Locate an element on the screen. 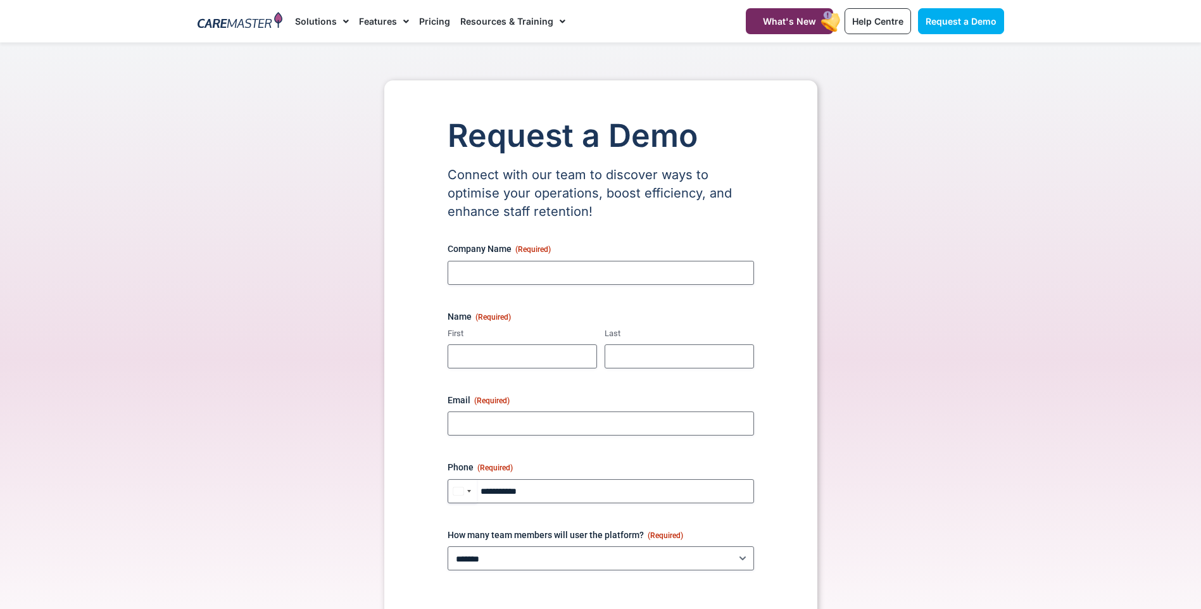  button: Selected country is located at coordinates (462, 491).